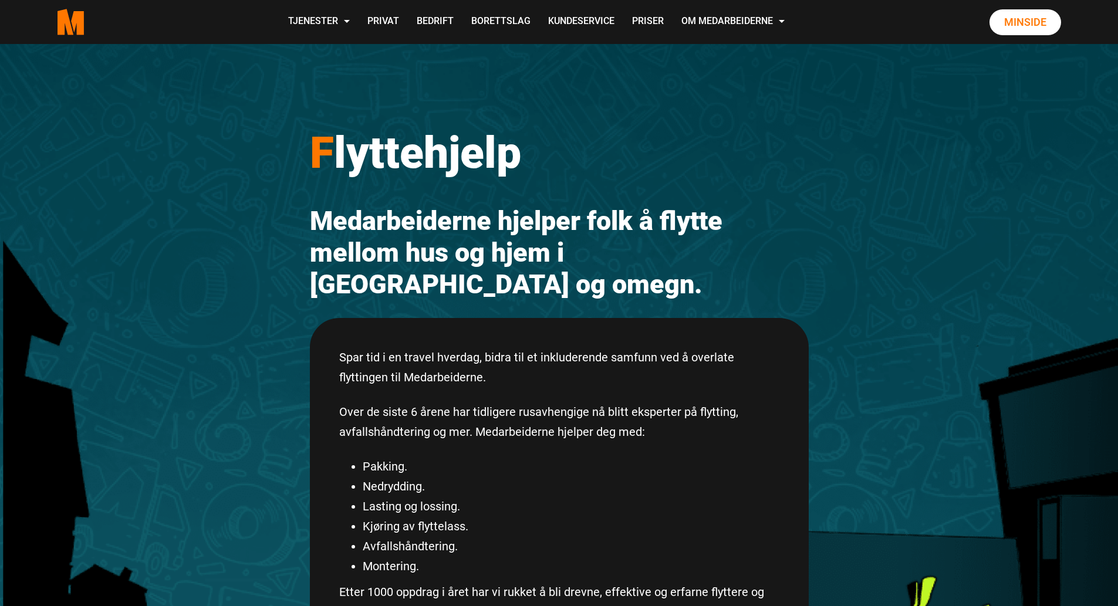  What do you see at coordinates (581, 22) in the screenshot?
I see `a: Kundeservice` at bounding box center [581, 22].